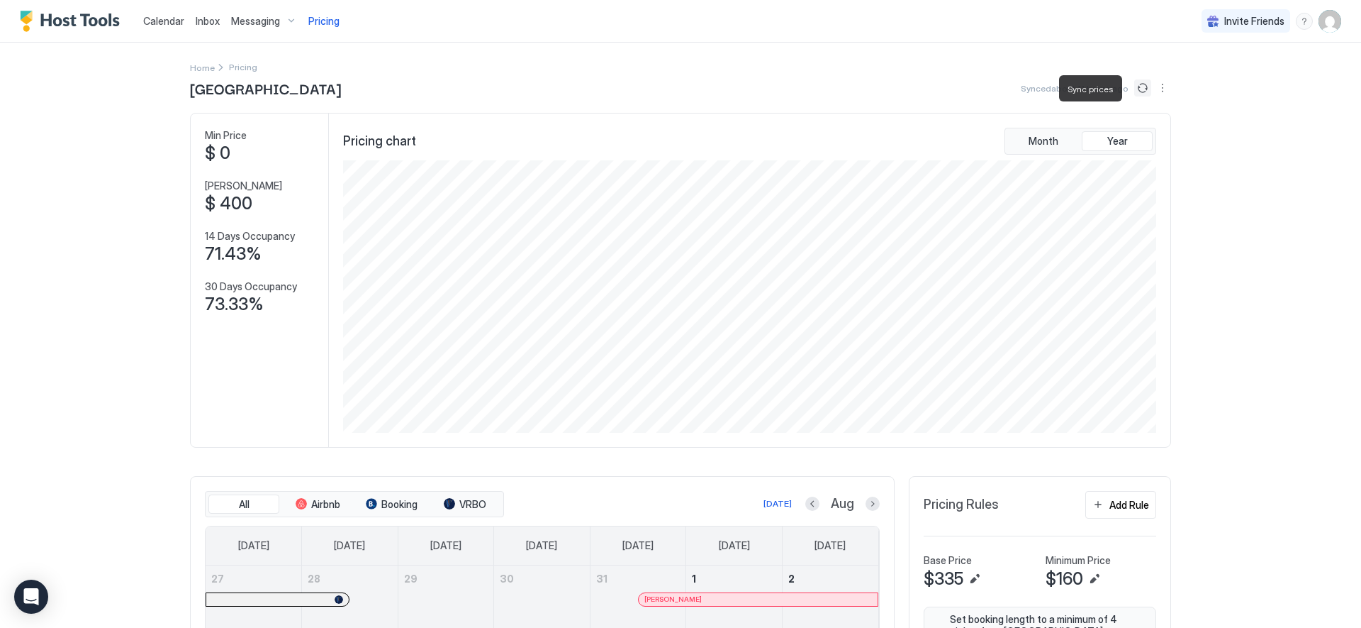 Image resolution: width=1361 pixels, height=628 pixels. I want to click on button: Booking, so click(391, 504).